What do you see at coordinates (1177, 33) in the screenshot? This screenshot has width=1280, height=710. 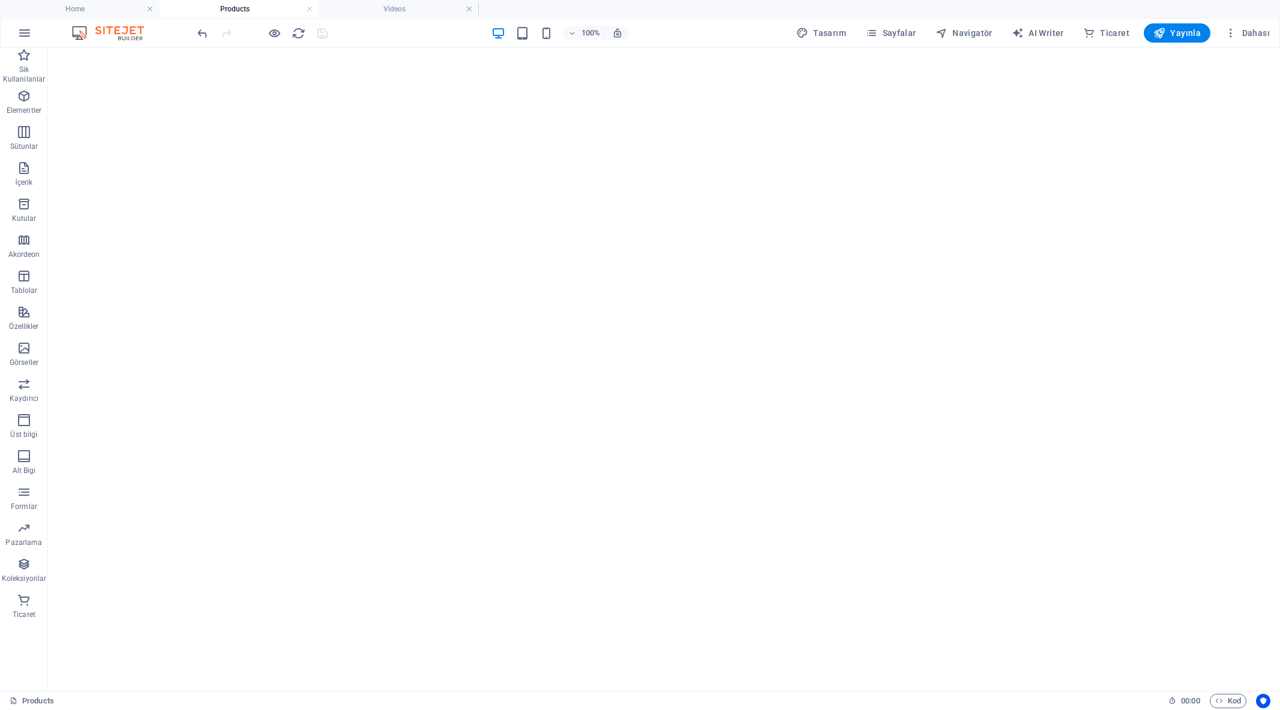 I see `button: Yayınla` at bounding box center [1177, 33].